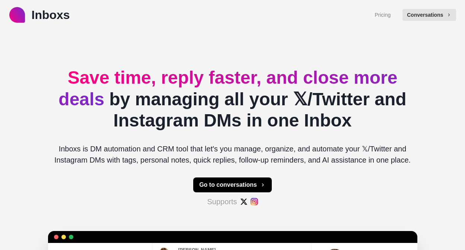 This screenshot has height=250, width=465. Describe the element at coordinates (382, 15) in the screenshot. I see `a: Pricing` at that location.